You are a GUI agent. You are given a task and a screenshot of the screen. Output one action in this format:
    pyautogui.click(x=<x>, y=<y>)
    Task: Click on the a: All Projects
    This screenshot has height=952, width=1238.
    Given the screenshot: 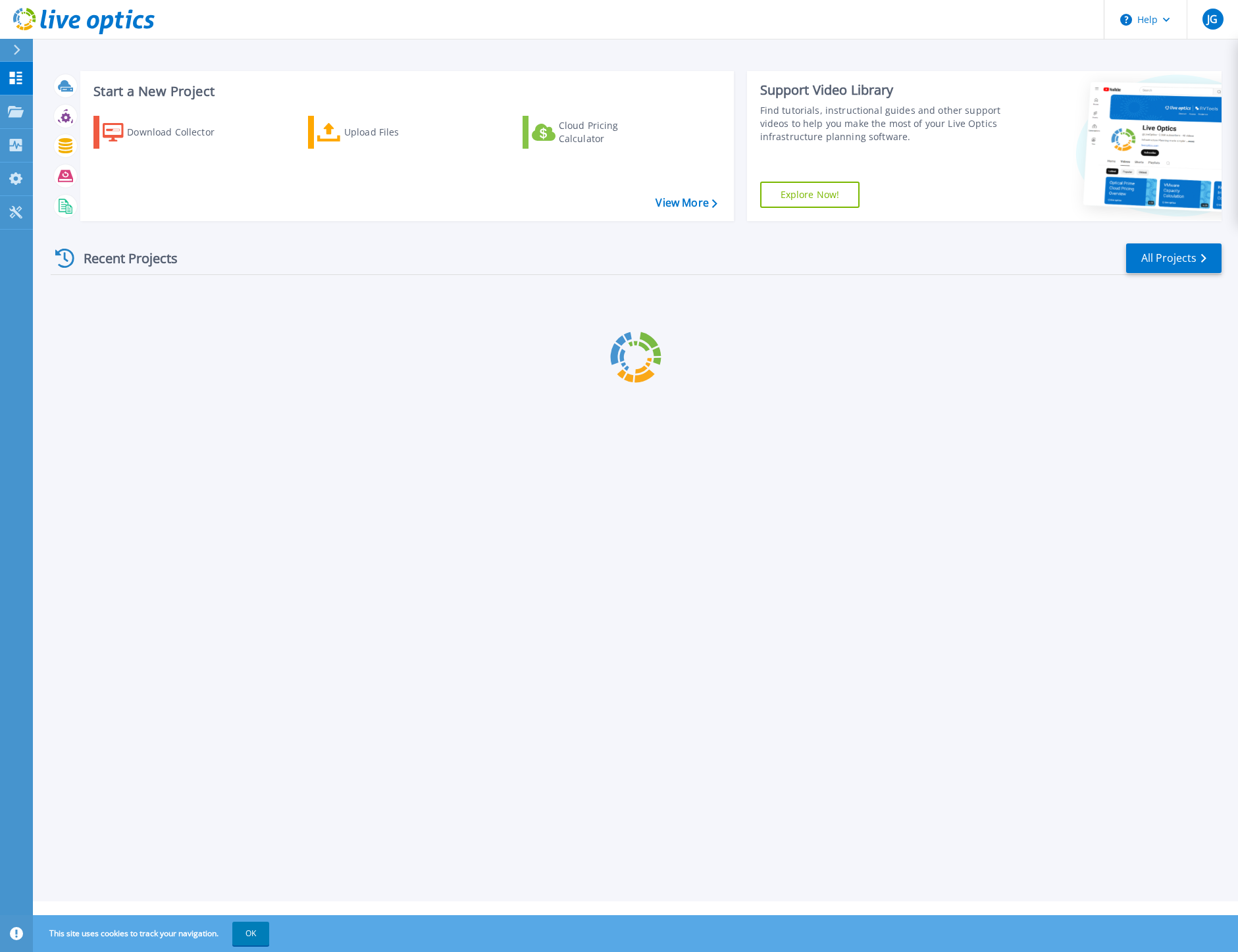 What is the action you would take?
    pyautogui.click(x=1174, y=258)
    